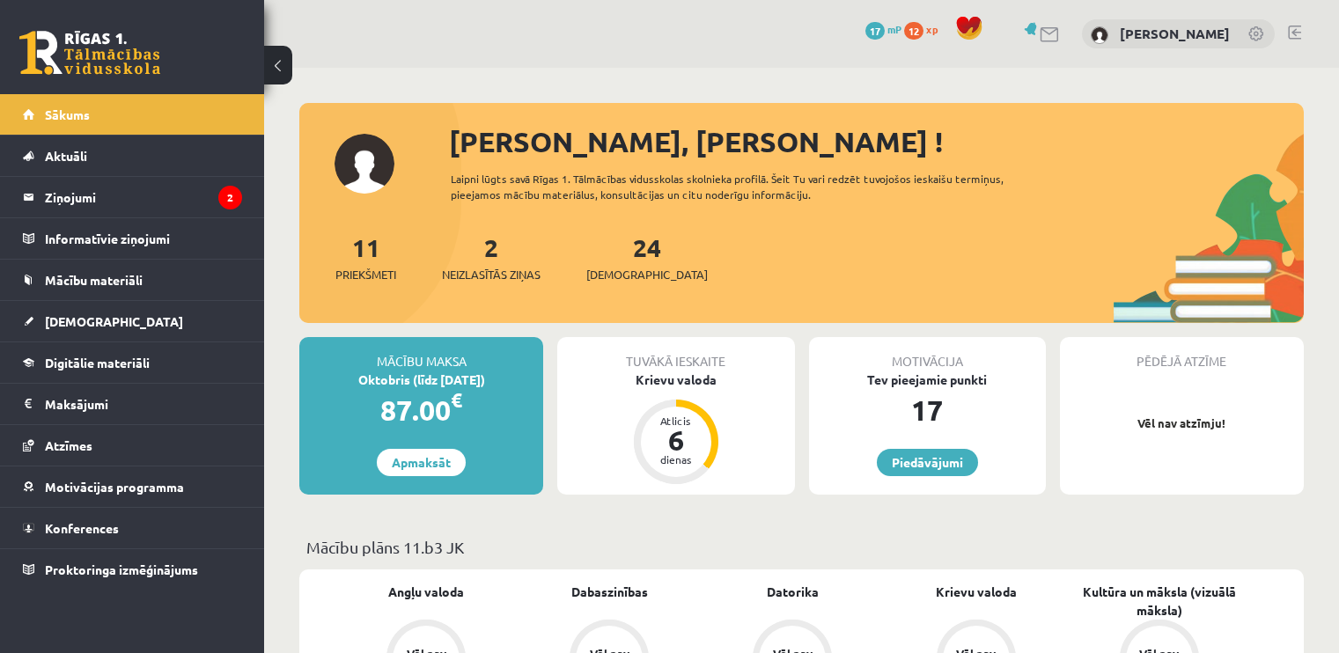 This screenshot has width=1339, height=653. What do you see at coordinates (97, 363) in the screenshot?
I see `span: Digitālie materiāli` at bounding box center [97, 363].